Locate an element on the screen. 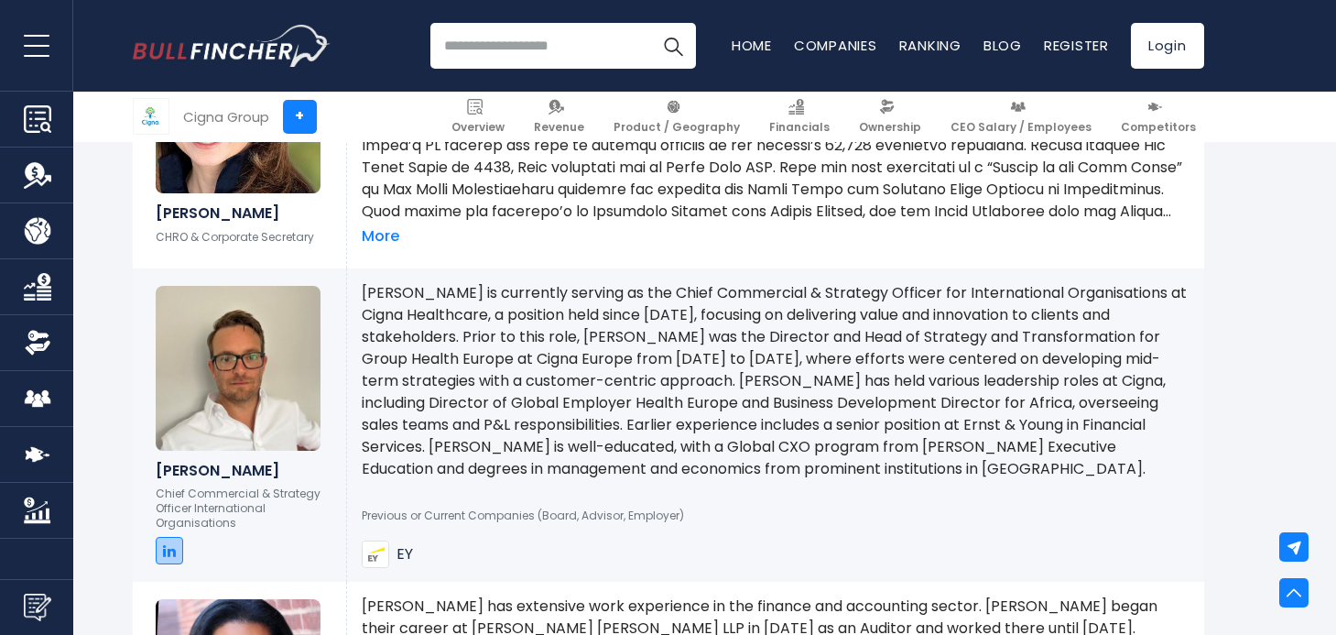 This screenshot has width=1336, height=635. img: Bullfincher logo is located at coordinates (232, 46).